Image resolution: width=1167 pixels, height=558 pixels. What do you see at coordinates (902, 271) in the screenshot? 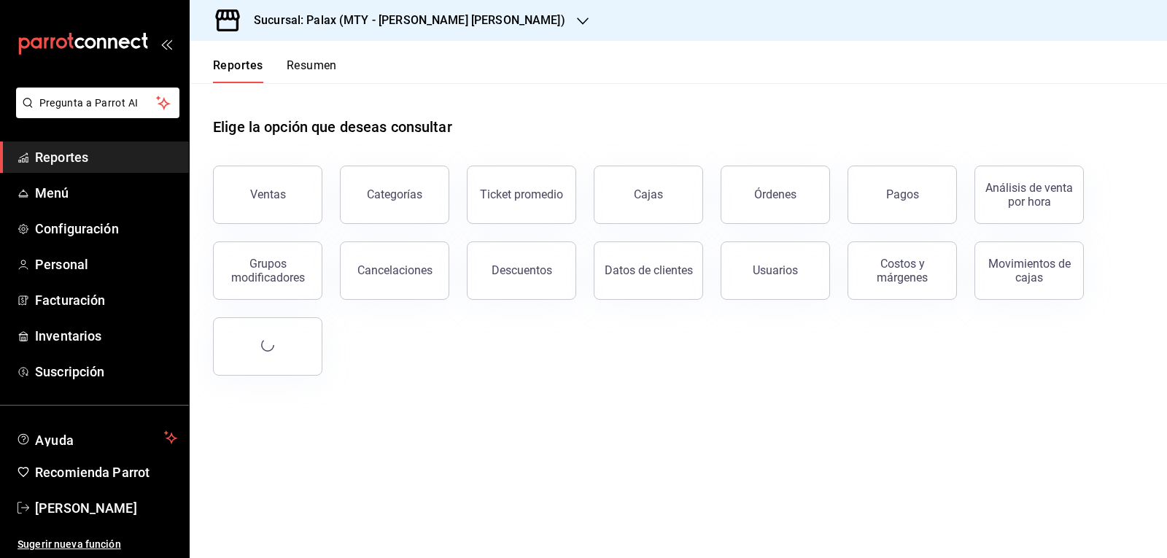
I see `div: Costos y márgenes` at bounding box center [902, 271].